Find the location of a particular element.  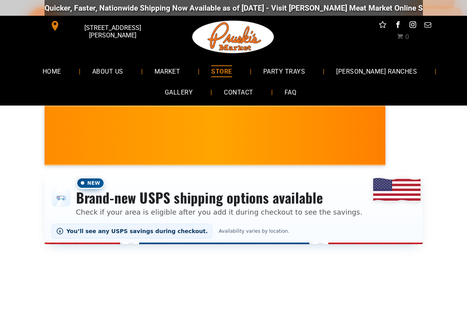

a: instagram is located at coordinates (412, 26).